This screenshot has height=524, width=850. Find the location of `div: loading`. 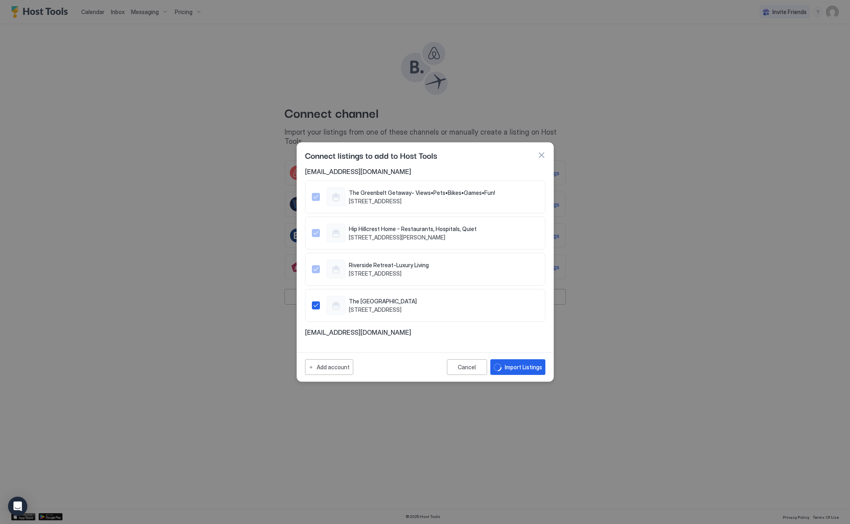

div: loading is located at coordinates (498, 367).